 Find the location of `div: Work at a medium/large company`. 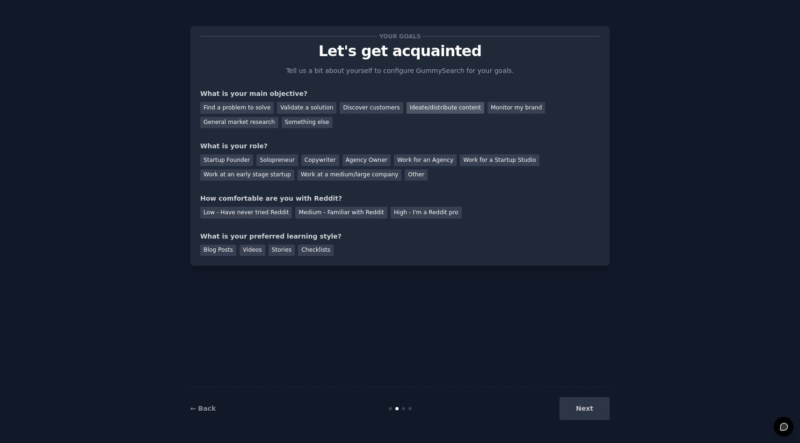

div: Work at a medium/large company is located at coordinates (349, 175).